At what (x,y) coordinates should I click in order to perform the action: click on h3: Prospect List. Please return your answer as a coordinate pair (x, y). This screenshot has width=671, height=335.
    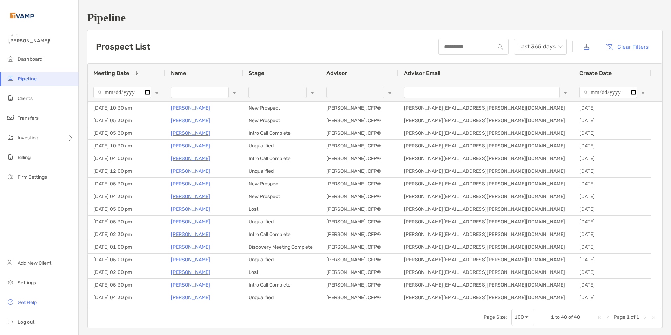
    Looking at the image, I should click on (123, 47).